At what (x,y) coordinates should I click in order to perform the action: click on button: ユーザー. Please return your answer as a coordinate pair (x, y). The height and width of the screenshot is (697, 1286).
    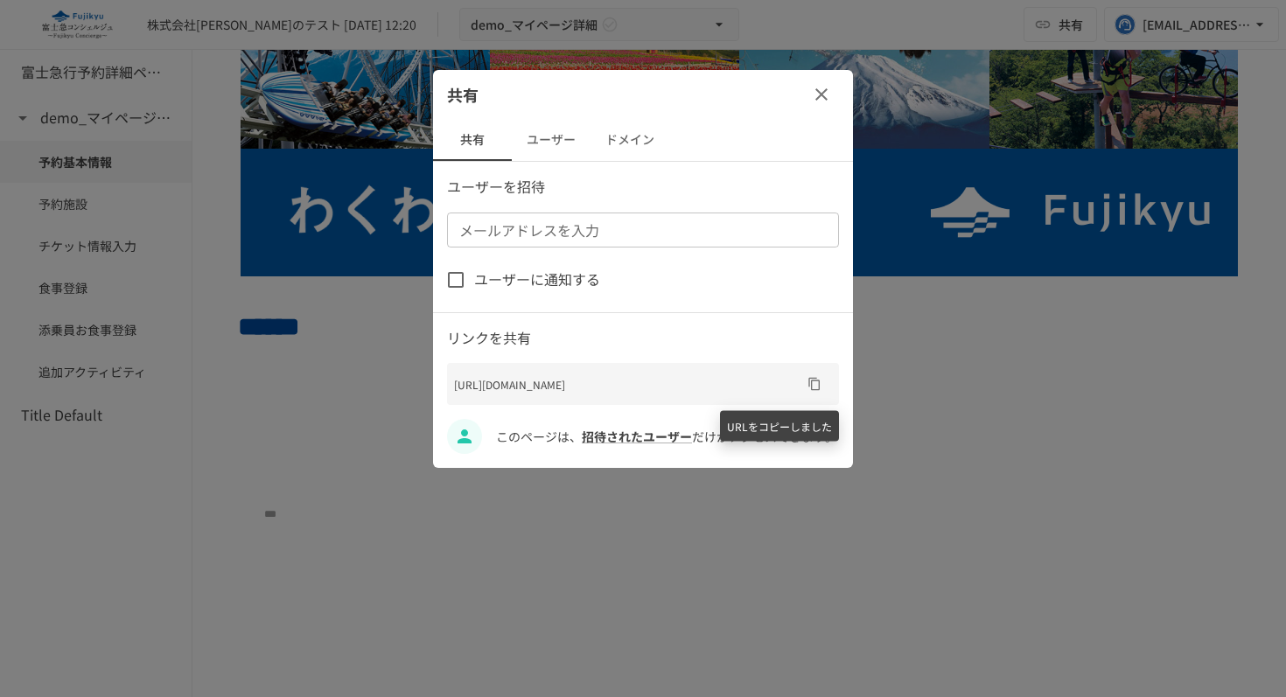
    Looking at the image, I should click on (551, 140).